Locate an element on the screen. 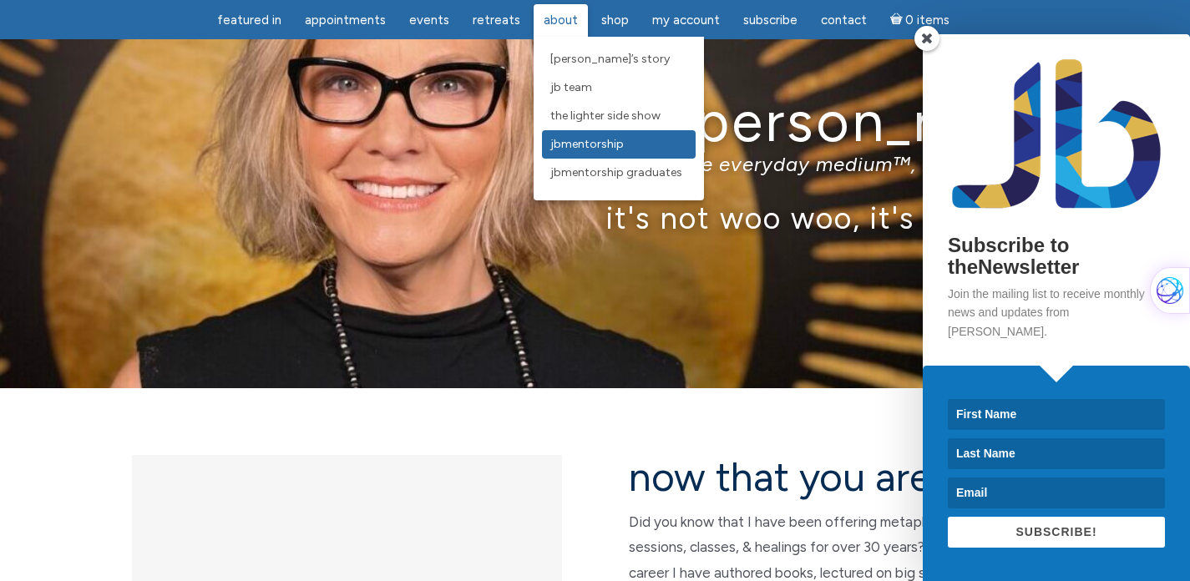 This screenshot has height=581, width=1190. a: JB Team is located at coordinates (619, 88).